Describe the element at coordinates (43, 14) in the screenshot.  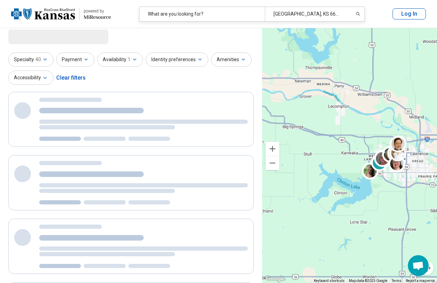
I see `img: Blue Cross Blue Shield Kansas` at that location.